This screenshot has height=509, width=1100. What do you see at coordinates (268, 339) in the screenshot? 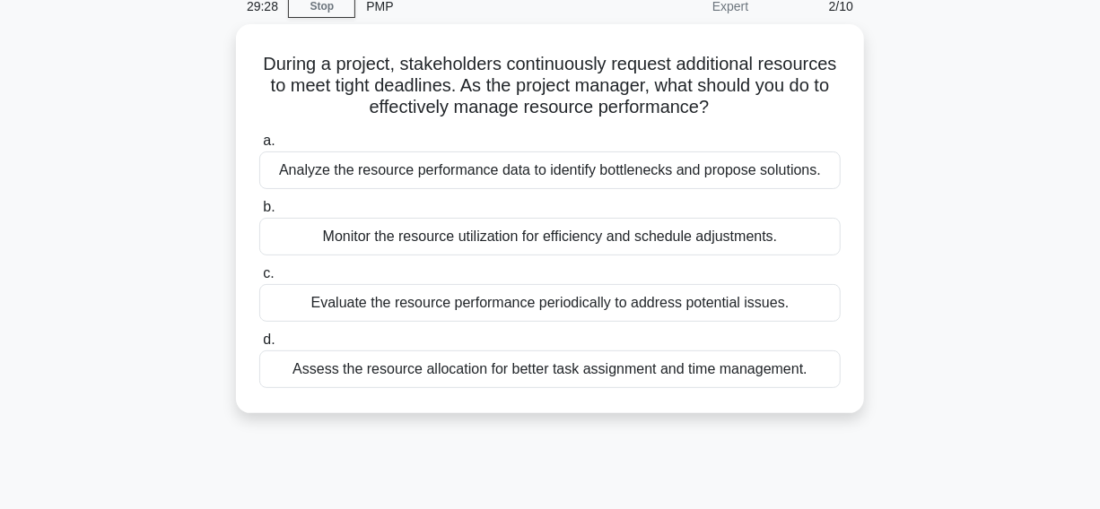
I see `span: d.` at bounding box center [268, 339].